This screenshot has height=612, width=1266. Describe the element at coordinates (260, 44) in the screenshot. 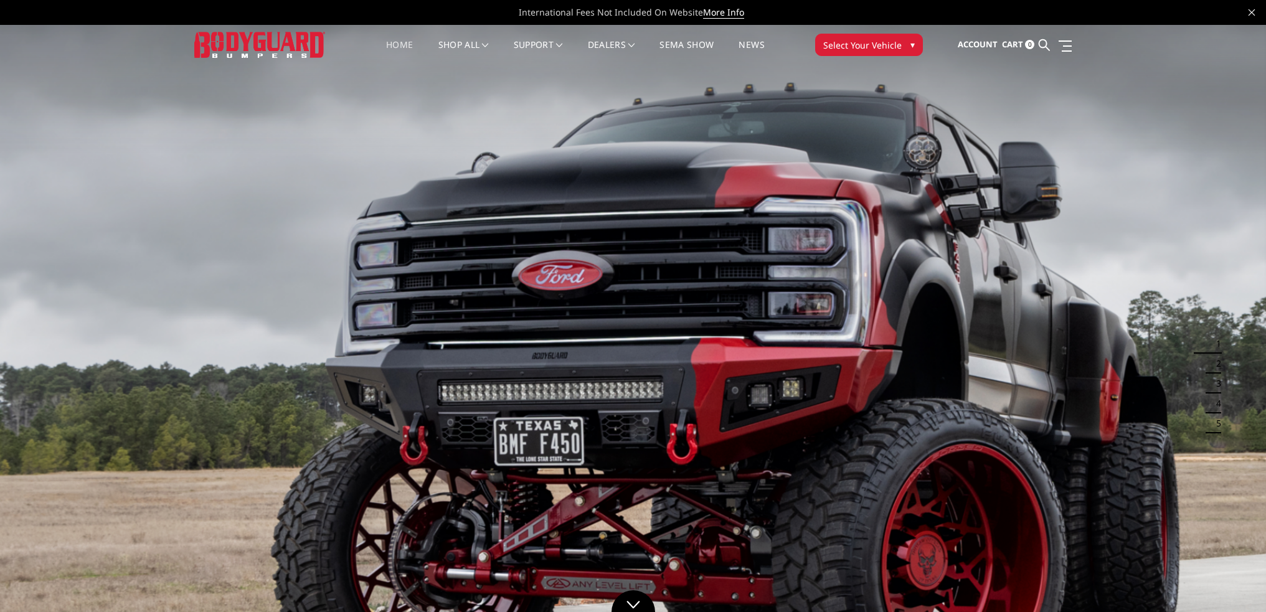

I see `img: BODYGUARD BUMPERS` at that location.